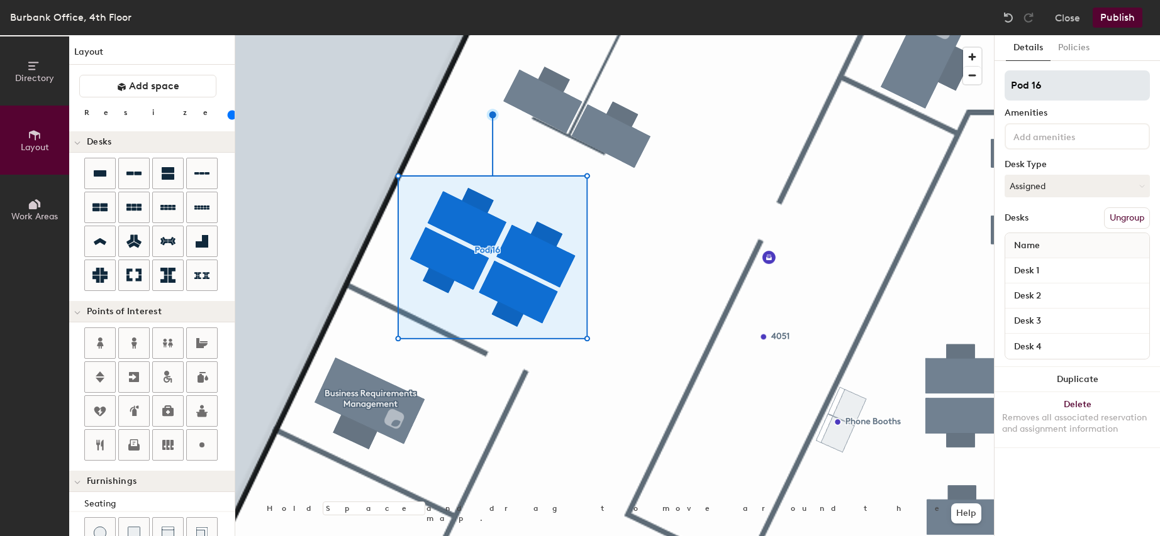 Image resolution: width=1160 pixels, height=536 pixels. Describe the element at coordinates (1074, 48) in the screenshot. I see `button: Policies` at that location.